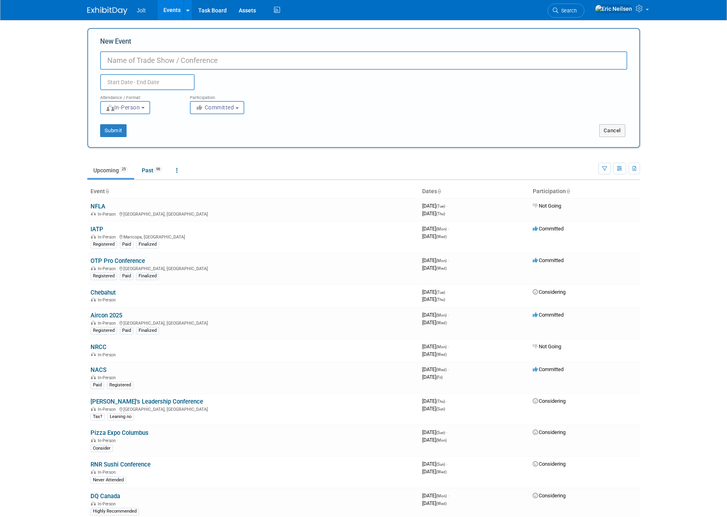 This screenshot has width=727, height=517. What do you see at coordinates (111, 170) in the screenshot?
I see `a: Upcoming25` at bounding box center [111, 170].